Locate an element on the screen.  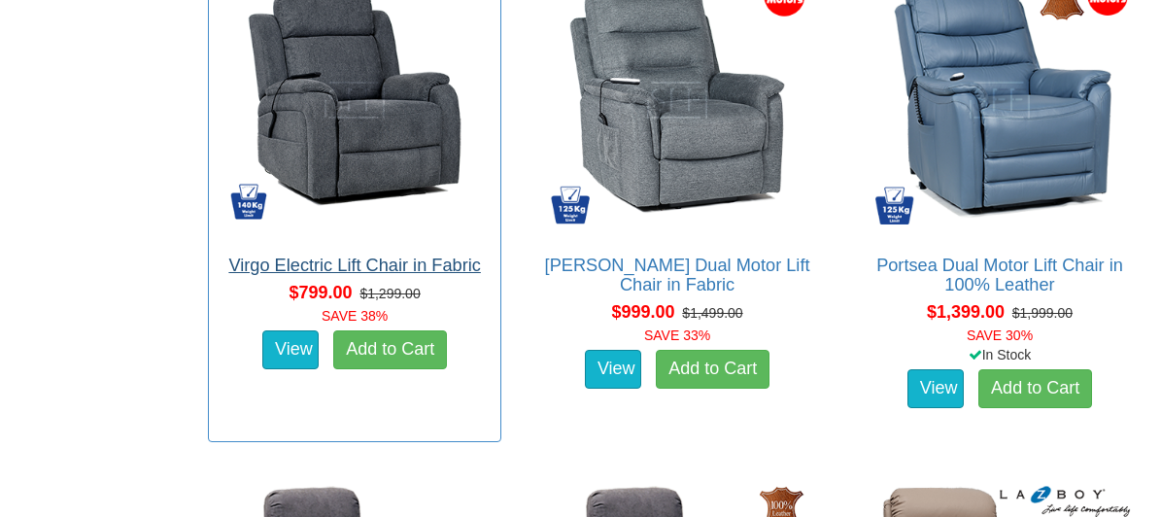
del: $1,299.00 is located at coordinates (390, 293).